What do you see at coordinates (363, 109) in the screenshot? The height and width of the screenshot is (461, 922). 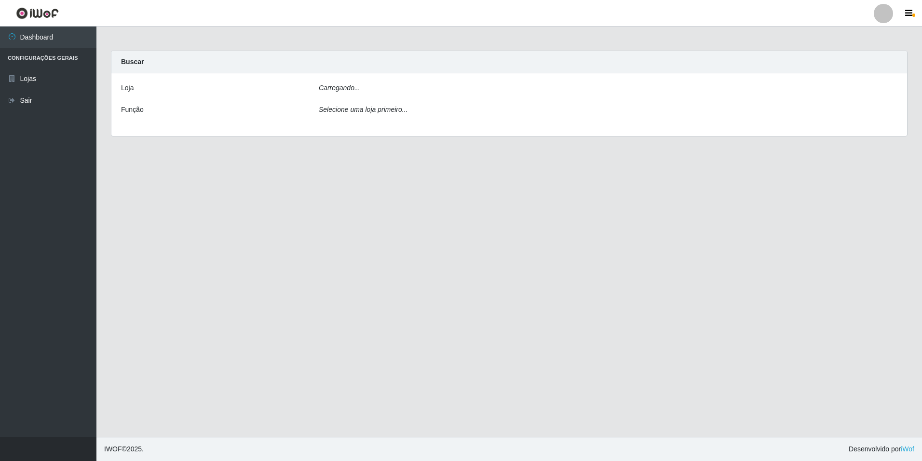 I see `i: Selecione uma loja primeiro...` at bounding box center [363, 109].